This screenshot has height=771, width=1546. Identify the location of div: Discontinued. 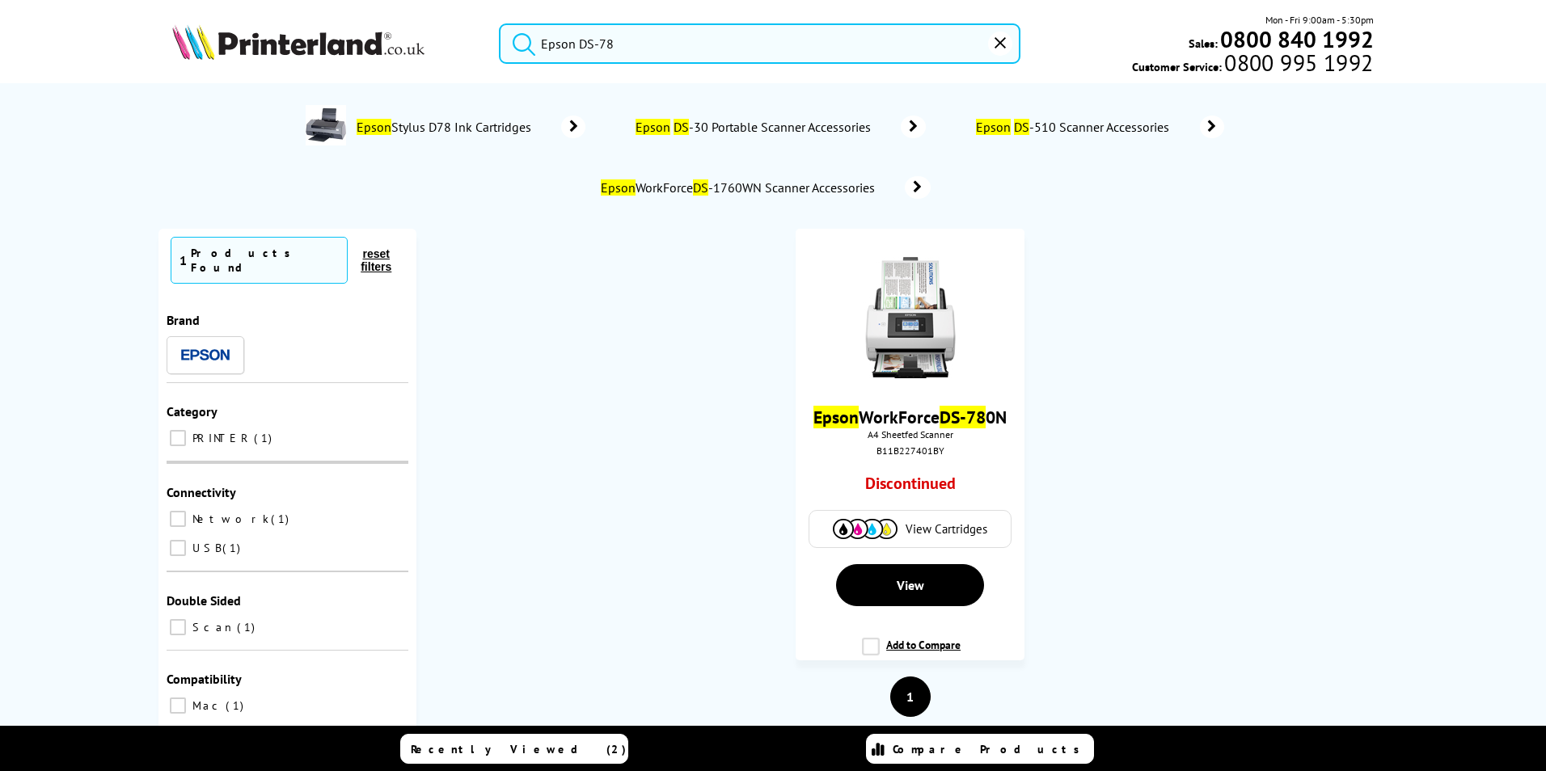
(910, 488).